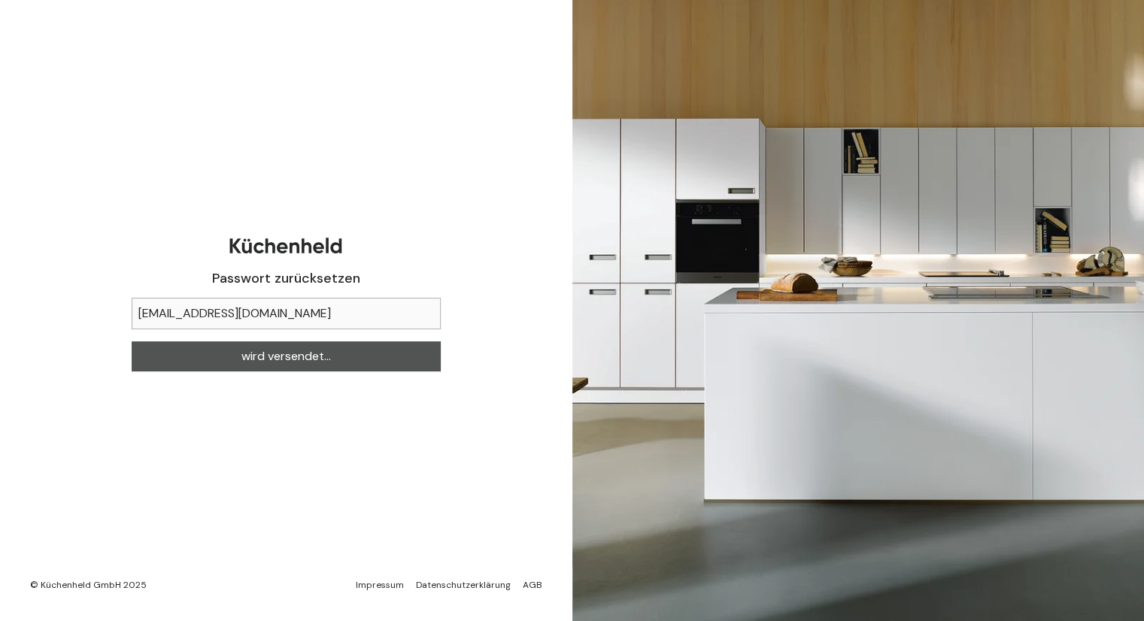  What do you see at coordinates (532, 585) in the screenshot?
I see `a: AGB` at bounding box center [532, 585].